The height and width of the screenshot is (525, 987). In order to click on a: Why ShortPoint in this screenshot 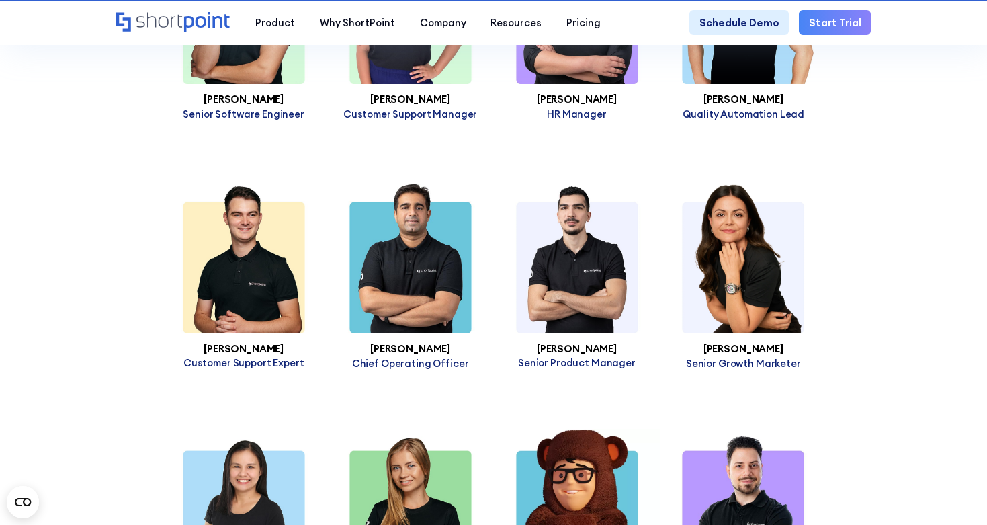, I will do `click(357, 22)`.